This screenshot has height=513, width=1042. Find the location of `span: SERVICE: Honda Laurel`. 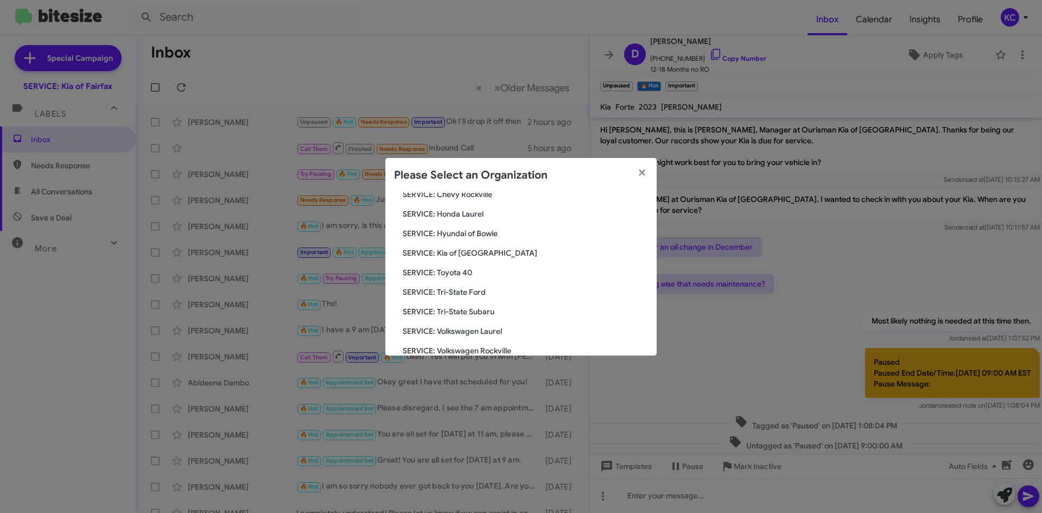

span: SERVICE: Honda Laurel is located at coordinates (525, 214).